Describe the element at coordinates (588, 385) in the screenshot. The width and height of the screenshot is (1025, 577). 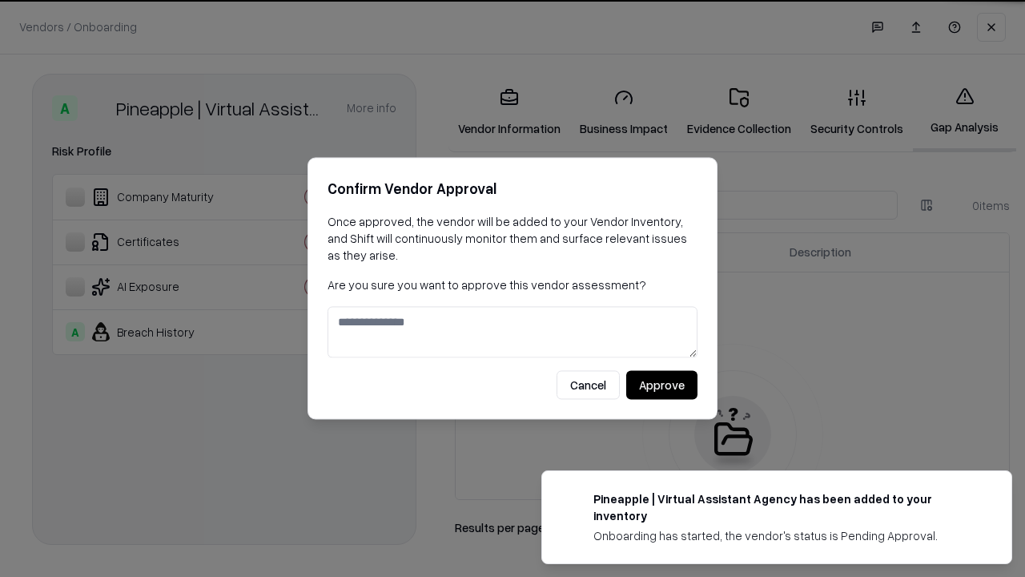
I see `button: Cancel` at that location.